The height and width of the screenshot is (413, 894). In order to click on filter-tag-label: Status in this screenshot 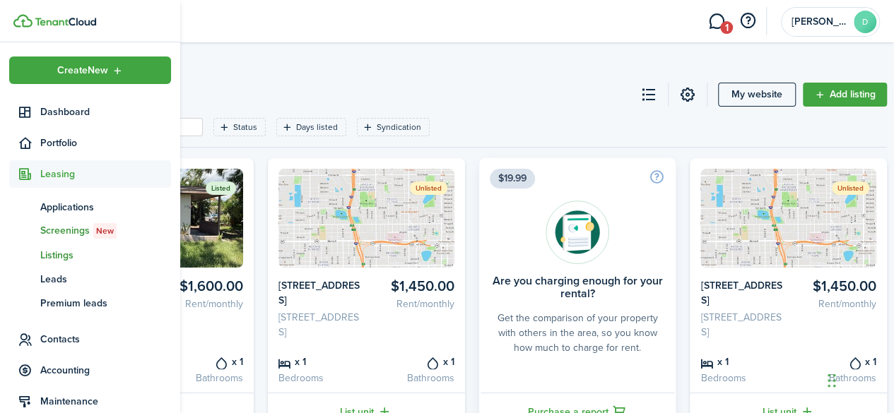, I will do `click(245, 127)`.